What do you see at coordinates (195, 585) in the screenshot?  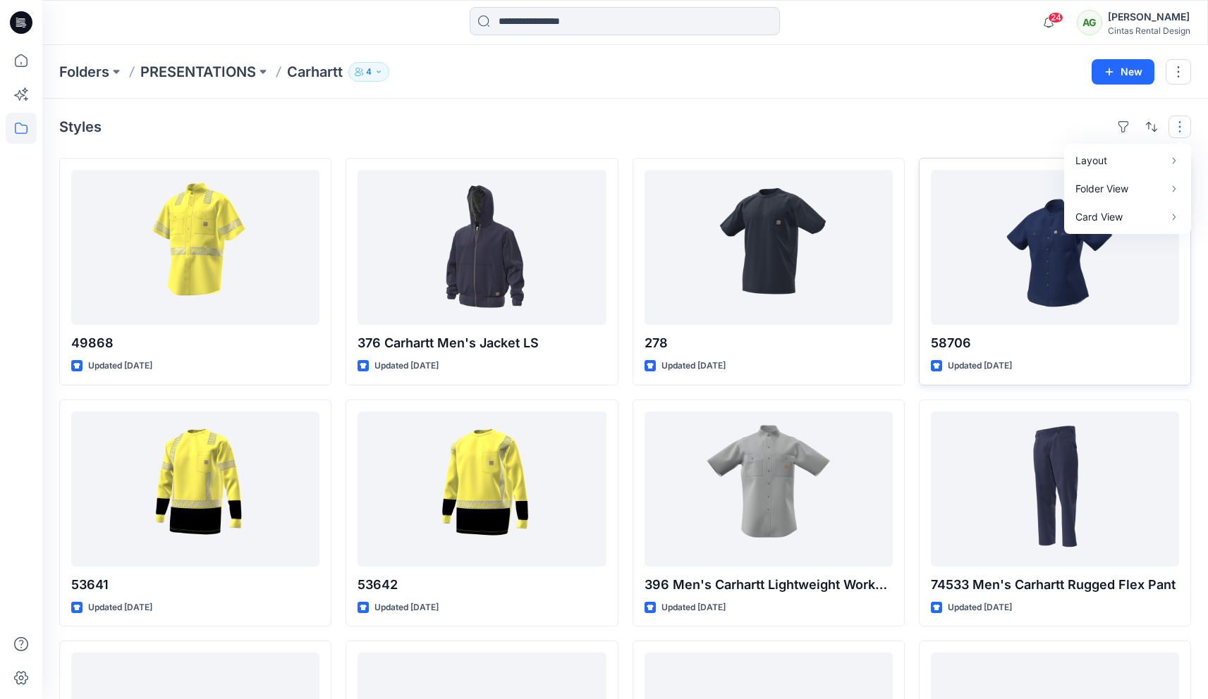 I see `p: 53641` at bounding box center [195, 585].